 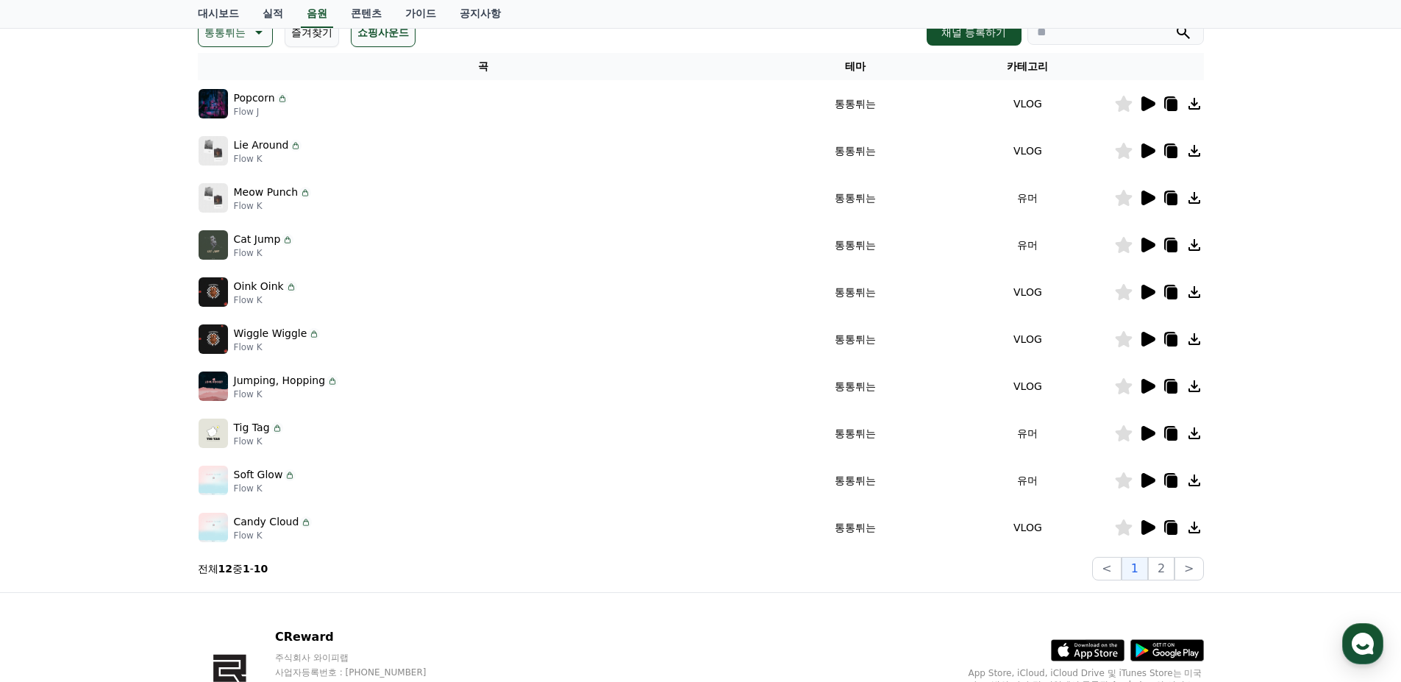 I want to click on button: 1, so click(x=1135, y=568).